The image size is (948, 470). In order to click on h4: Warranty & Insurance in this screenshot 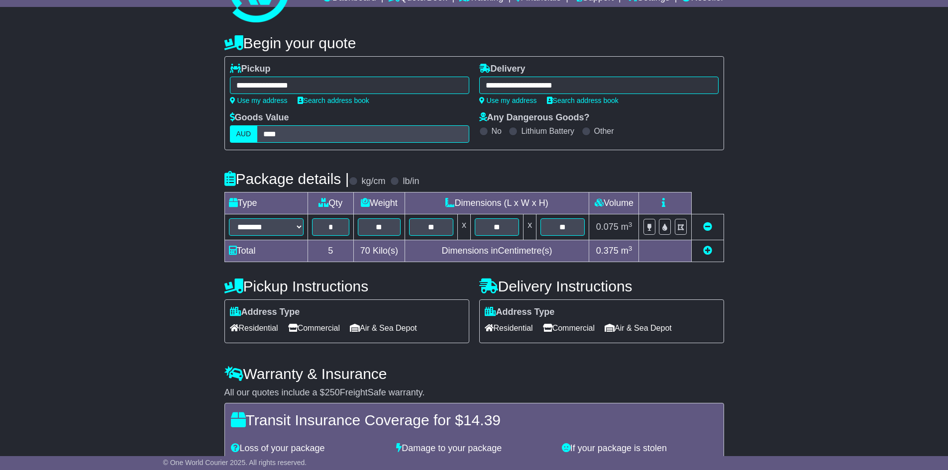, I will do `click(474, 374)`.